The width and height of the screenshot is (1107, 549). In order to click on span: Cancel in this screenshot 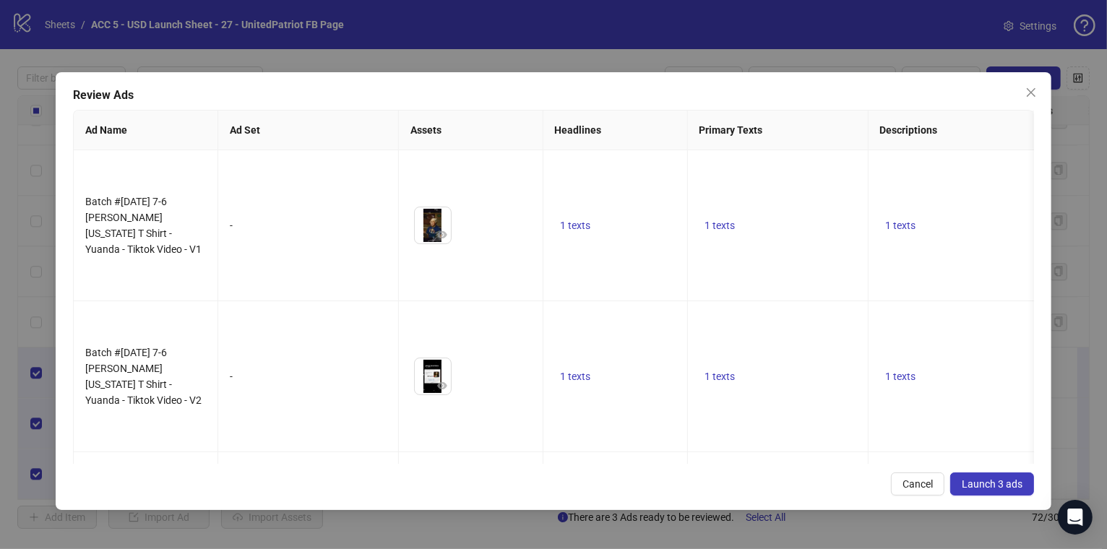, I will do `click(918, 484)`.